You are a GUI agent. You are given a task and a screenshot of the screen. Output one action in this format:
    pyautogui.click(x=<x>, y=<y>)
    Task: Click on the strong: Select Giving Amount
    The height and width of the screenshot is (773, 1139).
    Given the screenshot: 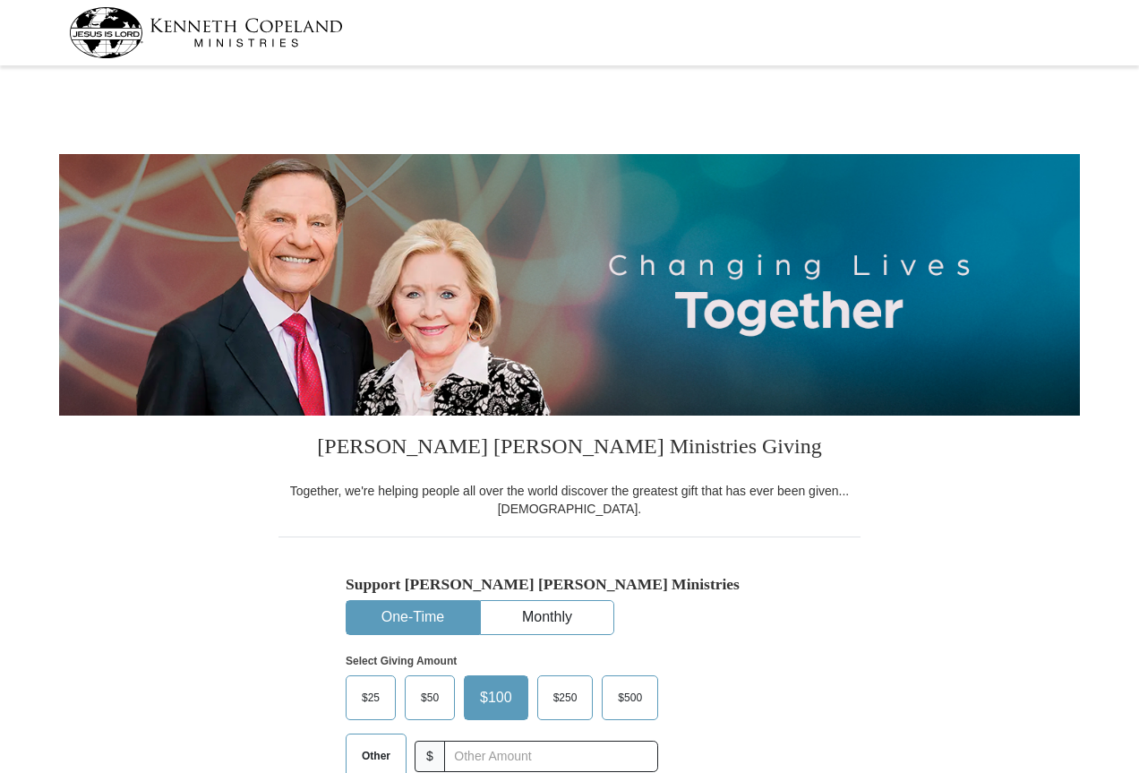 What is the action you would take?
    pyautogui.click(x=401, y=661)
    